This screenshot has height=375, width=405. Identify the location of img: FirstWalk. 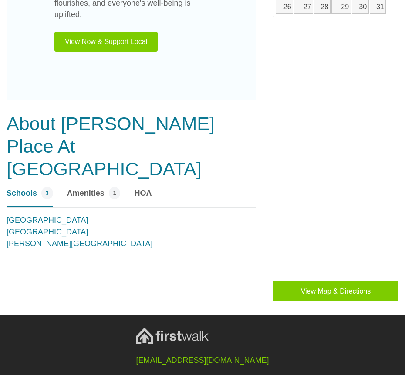
(172, 336).